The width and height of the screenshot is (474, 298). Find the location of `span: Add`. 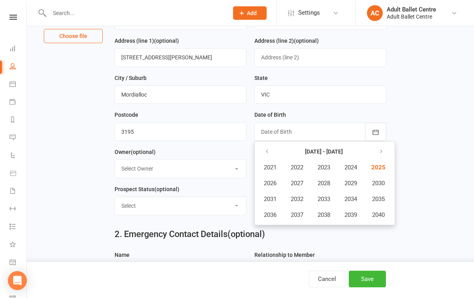

span: Add is located at coordinates (252, 13).